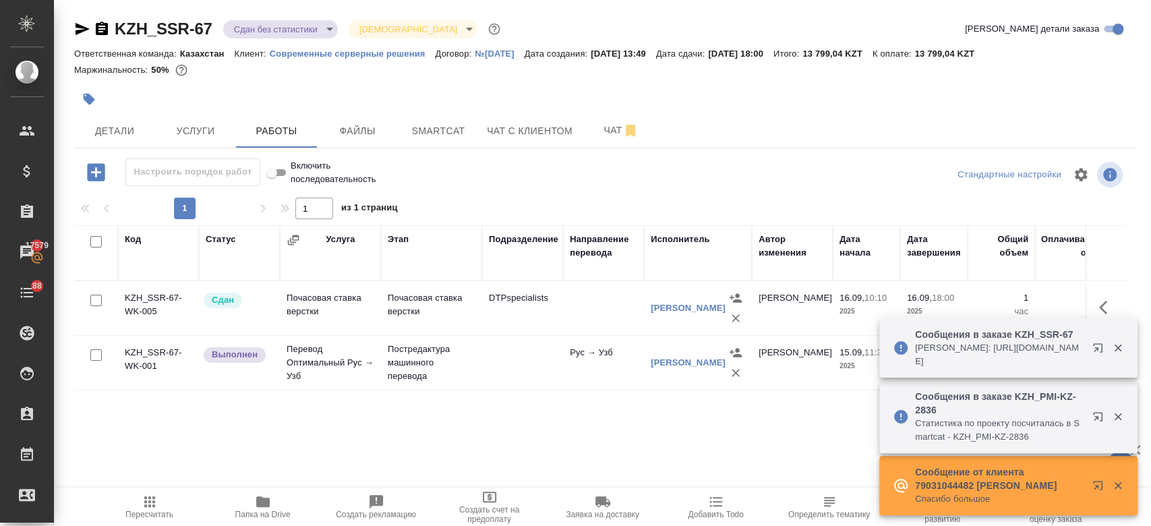 This screenshot has height=526, width=1151. Describe the element at coordinates (37, 245) in the screenshot. I see `span: 17579` at that location.